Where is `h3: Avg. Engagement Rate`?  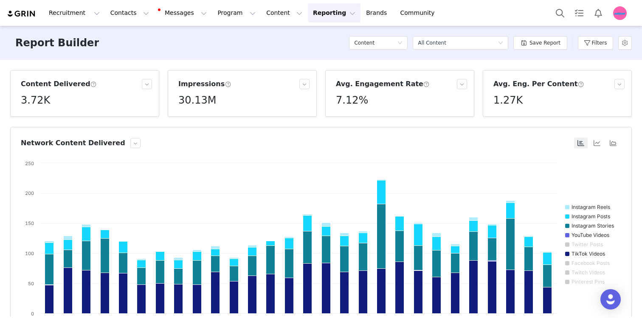 h3: Avg. Engagement Rate is located at coordinates (383, 84).